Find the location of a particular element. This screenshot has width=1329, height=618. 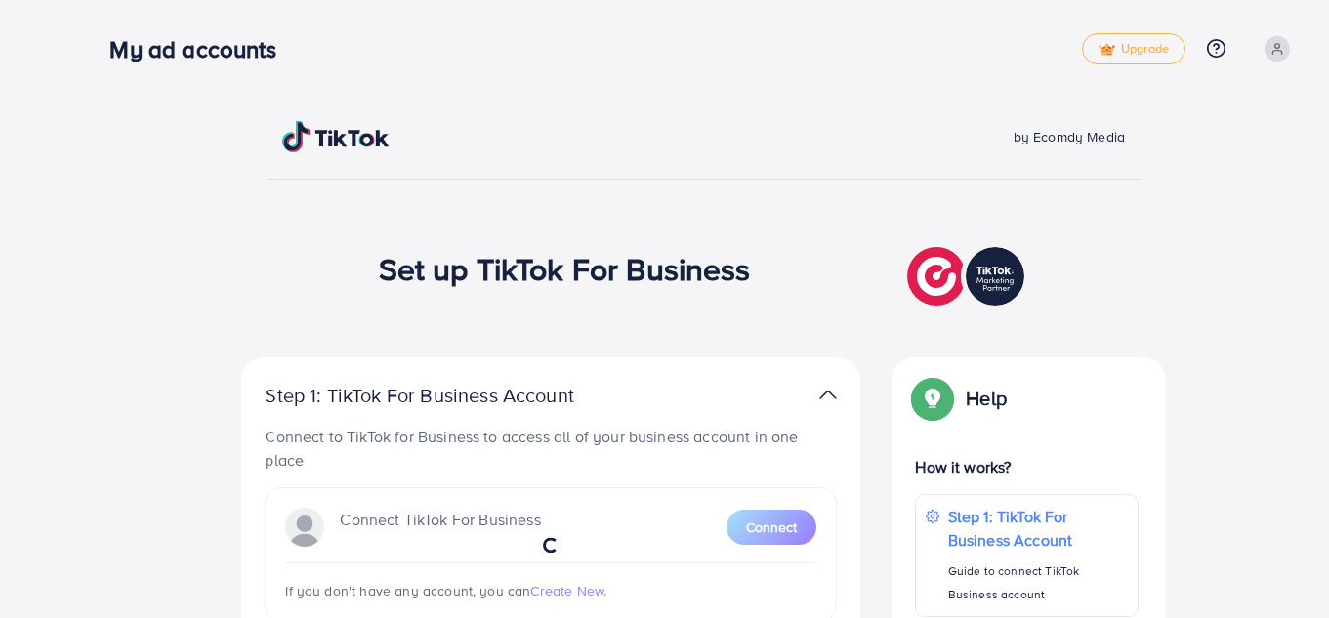

p: How it works? is located at coordinates (1027, 467).